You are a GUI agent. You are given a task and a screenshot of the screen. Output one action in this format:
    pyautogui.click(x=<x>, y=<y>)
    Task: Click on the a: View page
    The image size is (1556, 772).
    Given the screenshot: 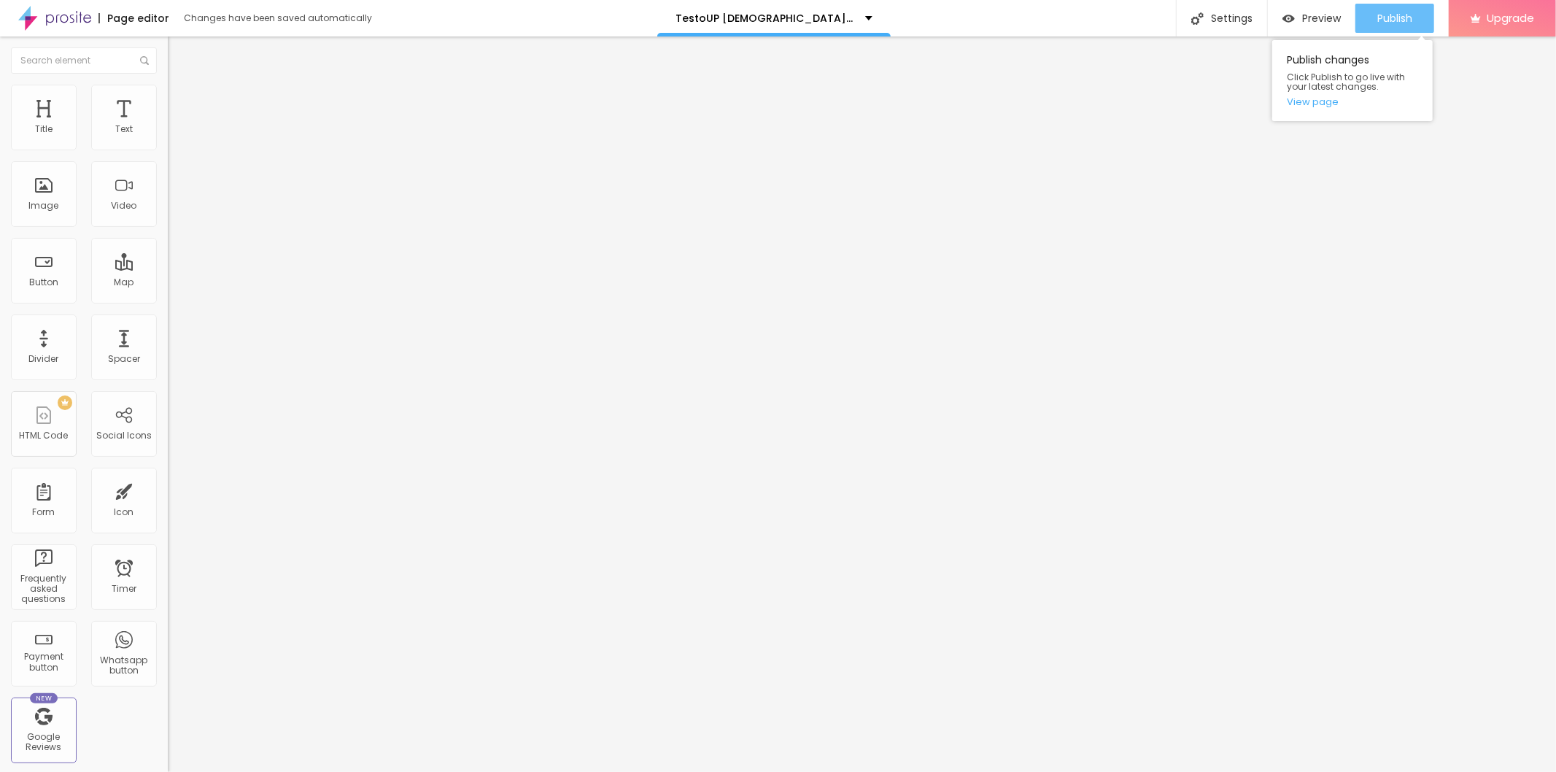 What is the action you would take?
    pyautogui.click(x=1353, y=101)
    